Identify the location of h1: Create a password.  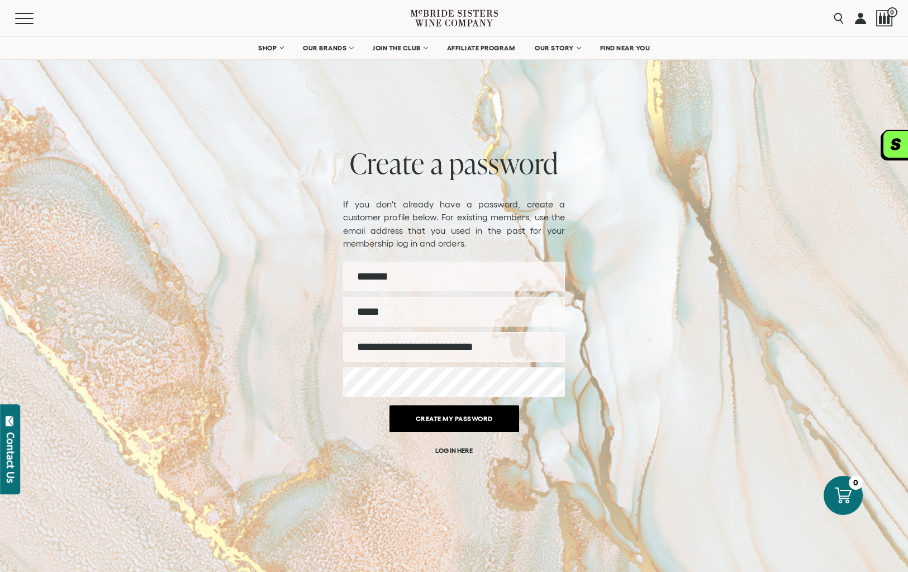
(454, 163).